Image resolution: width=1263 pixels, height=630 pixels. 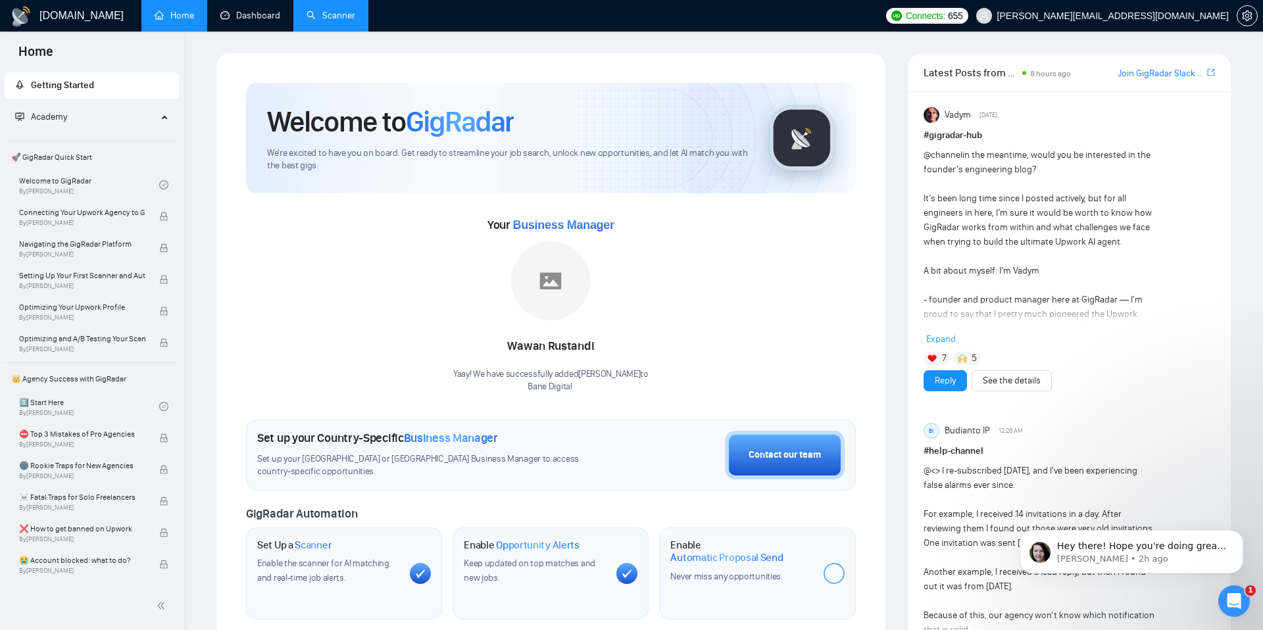 I want to click on span: rocket, so click(x=20, y=85).